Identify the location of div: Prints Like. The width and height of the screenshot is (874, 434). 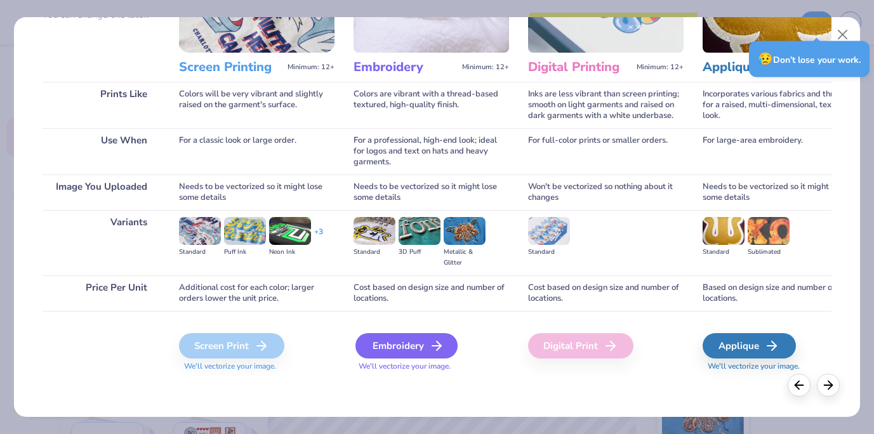
(101, 105).